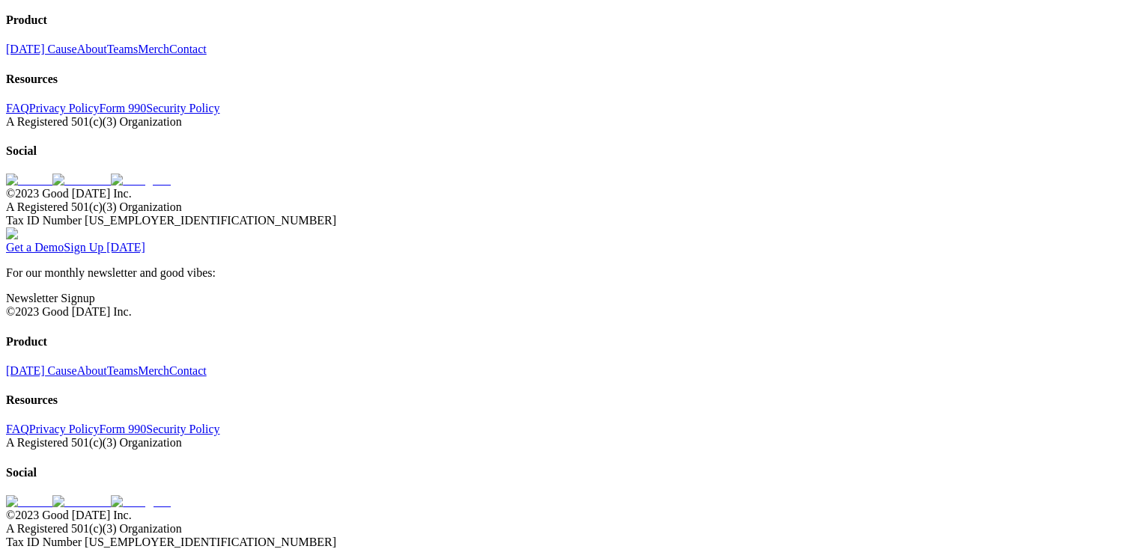 The image size is (1139, 555). What do you see at coordinates (569, 273) in the screenshot?
I see `p: For our monthly newsletter and good vibes:` at bounding box center [569, 273].